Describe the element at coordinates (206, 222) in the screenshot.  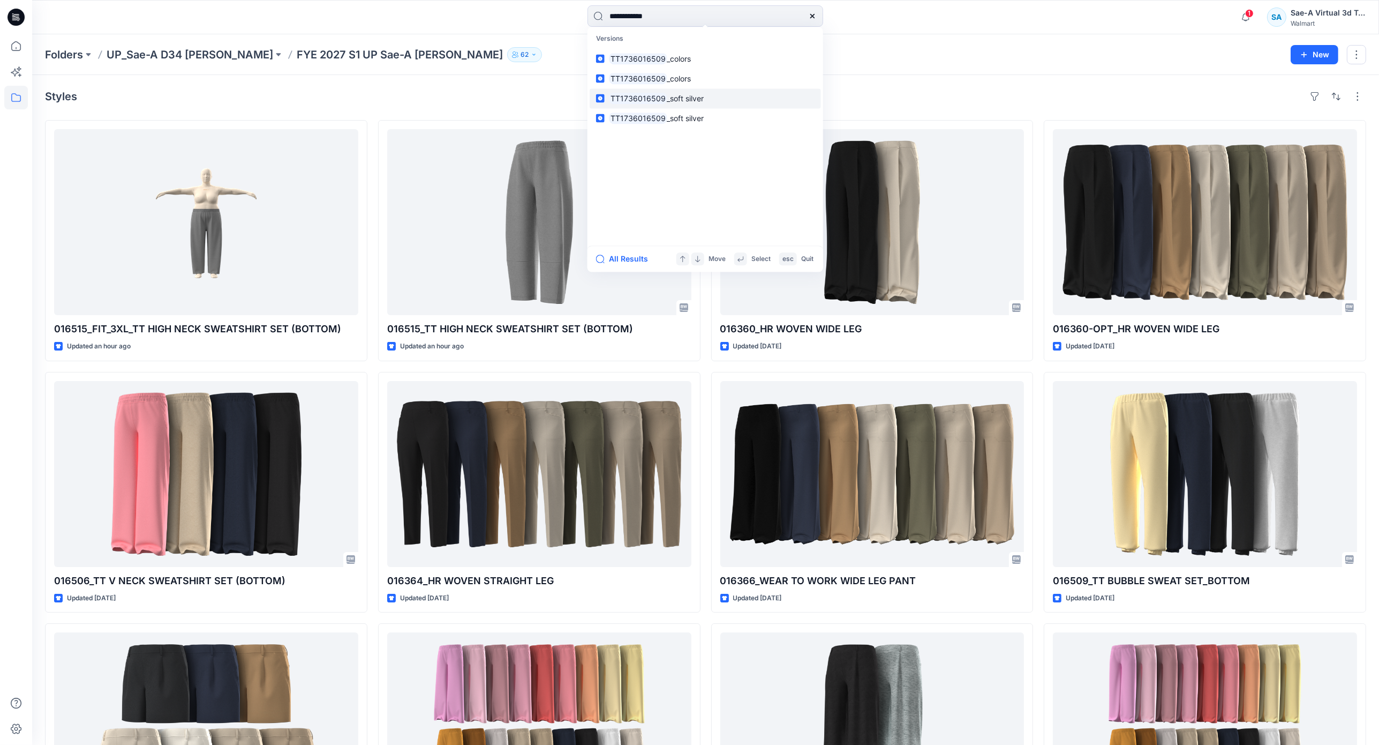
I see `a: 016515_FIT_3XL_TT HIGH NECK SWEATSHIRT SET (BOTTOM)` at that location.